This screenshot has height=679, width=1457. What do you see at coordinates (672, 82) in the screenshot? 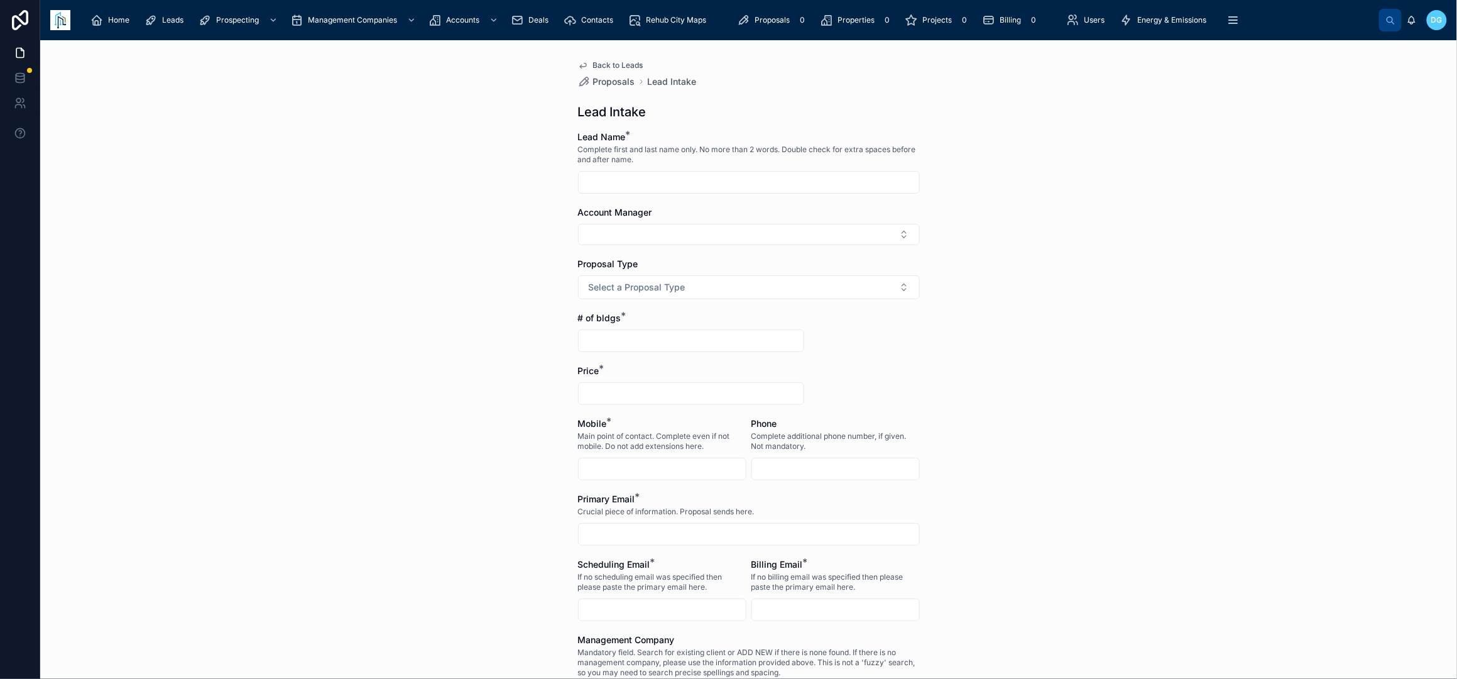
I see `a: Lead Intake` at bounding box center [672, 82].